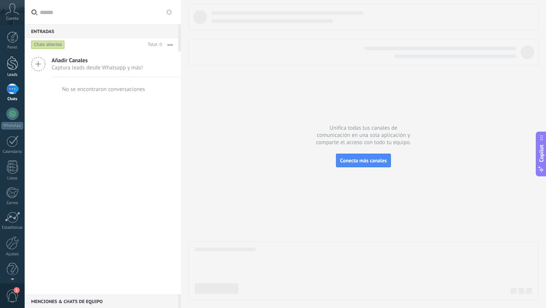  I want to click on div: Panel, so click(13, 47).